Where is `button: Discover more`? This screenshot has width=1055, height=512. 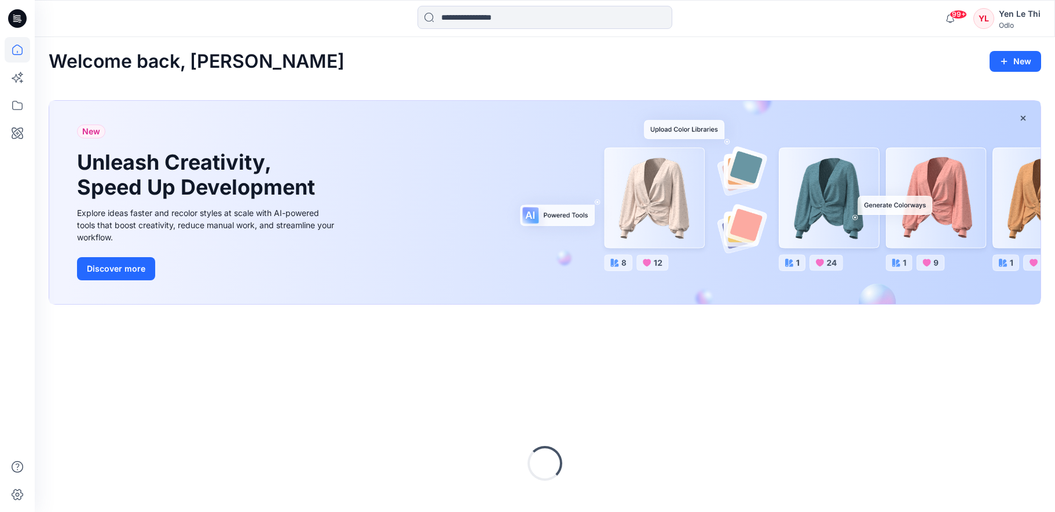 button: Discover more is located at coordinates (116, 269).